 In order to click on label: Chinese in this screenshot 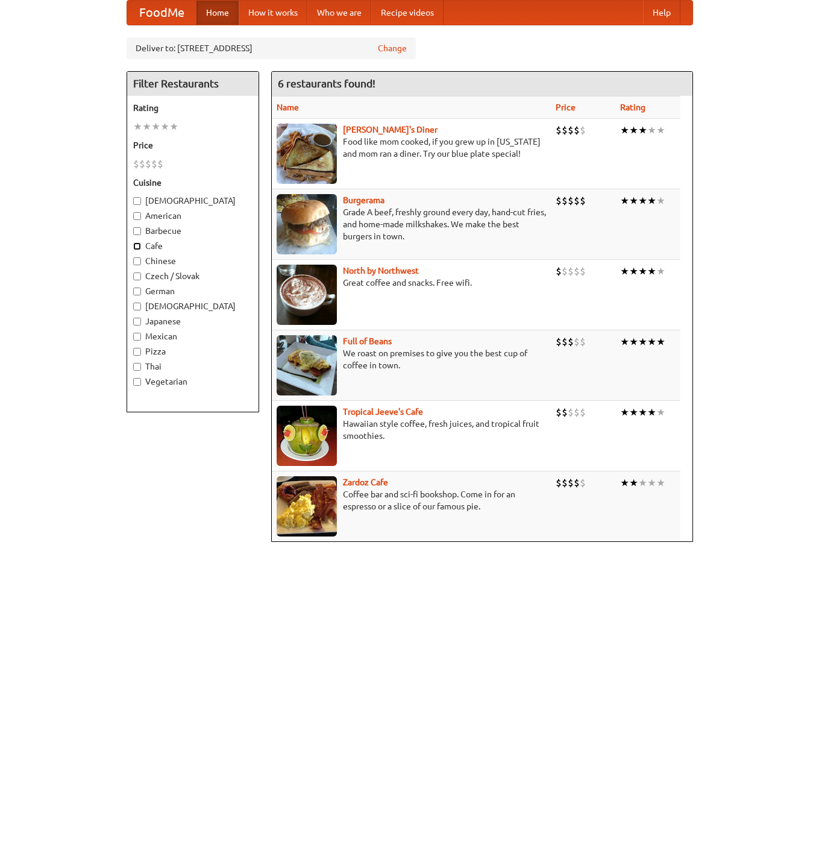, I will do `click(193, 261)`.